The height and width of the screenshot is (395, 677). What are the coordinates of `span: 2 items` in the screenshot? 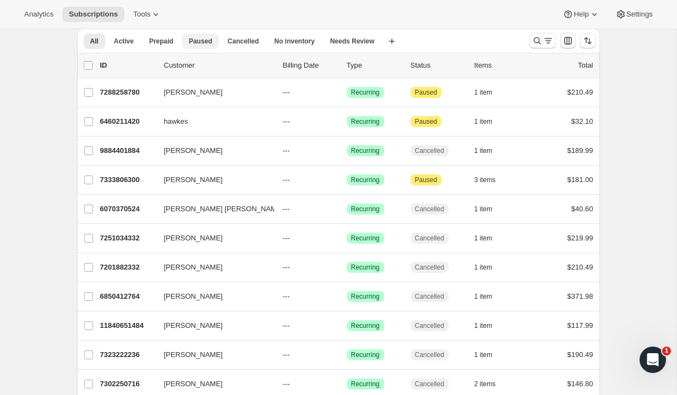 It's located at (485, 384).